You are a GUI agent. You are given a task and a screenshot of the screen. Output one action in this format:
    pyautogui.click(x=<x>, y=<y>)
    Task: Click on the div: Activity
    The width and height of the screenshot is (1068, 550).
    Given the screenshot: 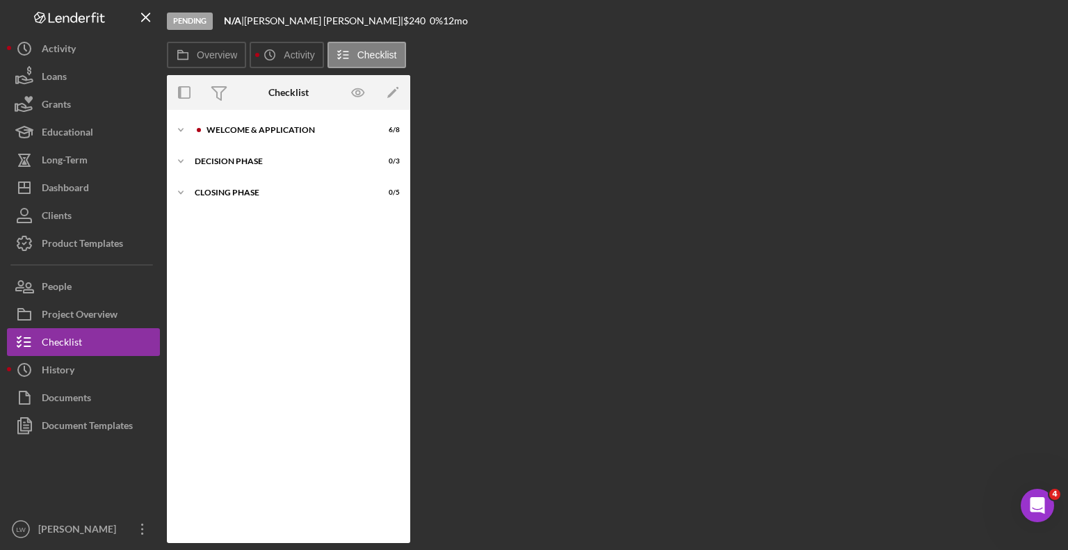 What is the action you would take?
    pyautogui.click(x=58, y=50)
    